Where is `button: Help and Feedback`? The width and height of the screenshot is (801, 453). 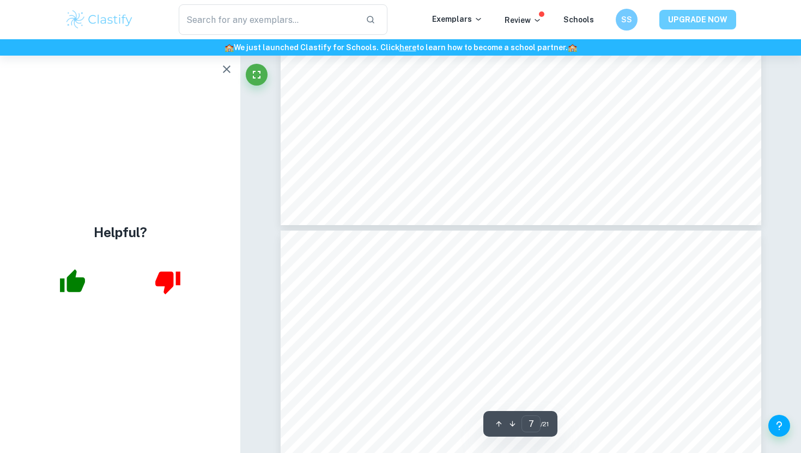 button: Help and Feedback is located at coordinates (779, 425).